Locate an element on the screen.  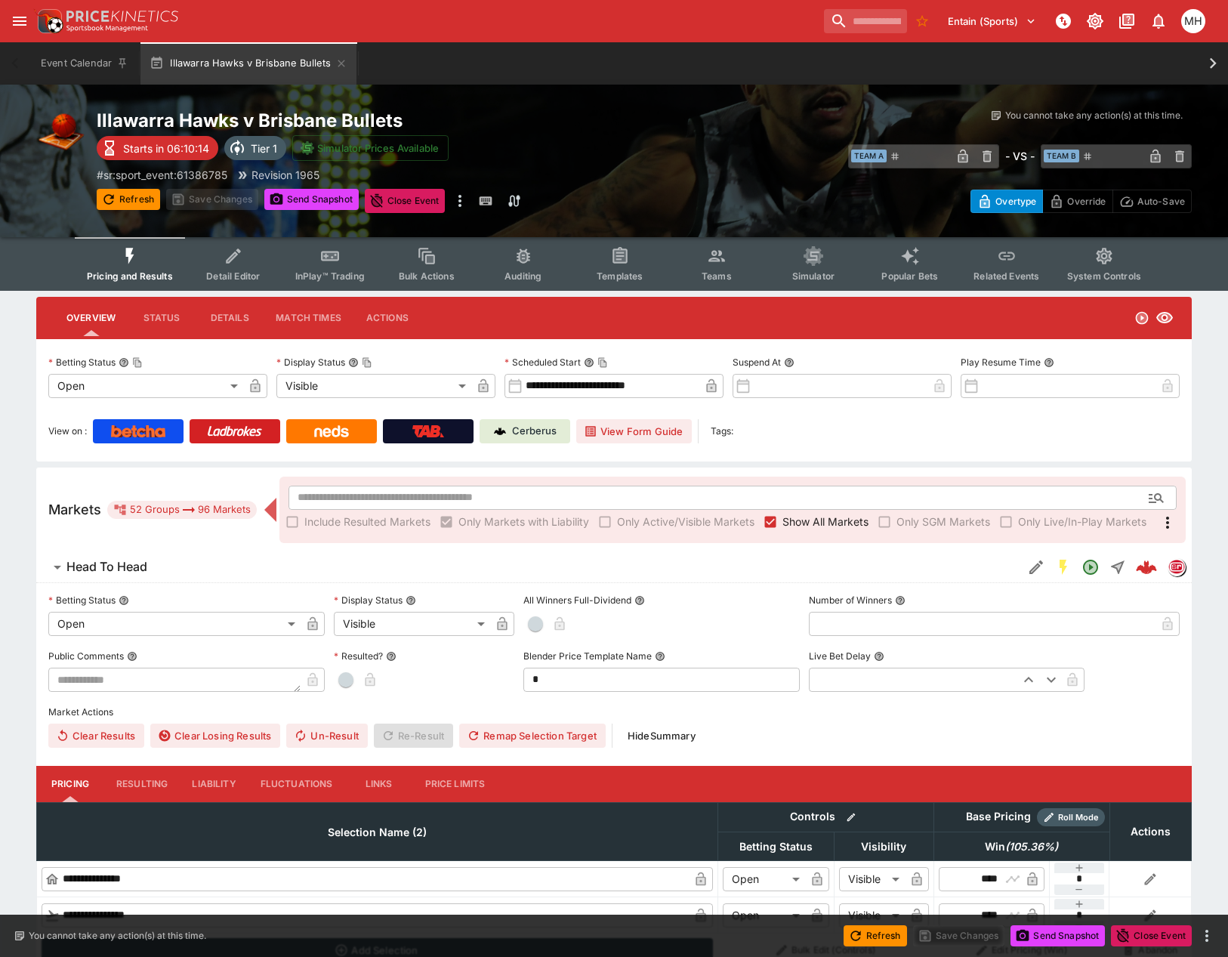
p: Play Resume Time is located at coordinates (1001, 362).